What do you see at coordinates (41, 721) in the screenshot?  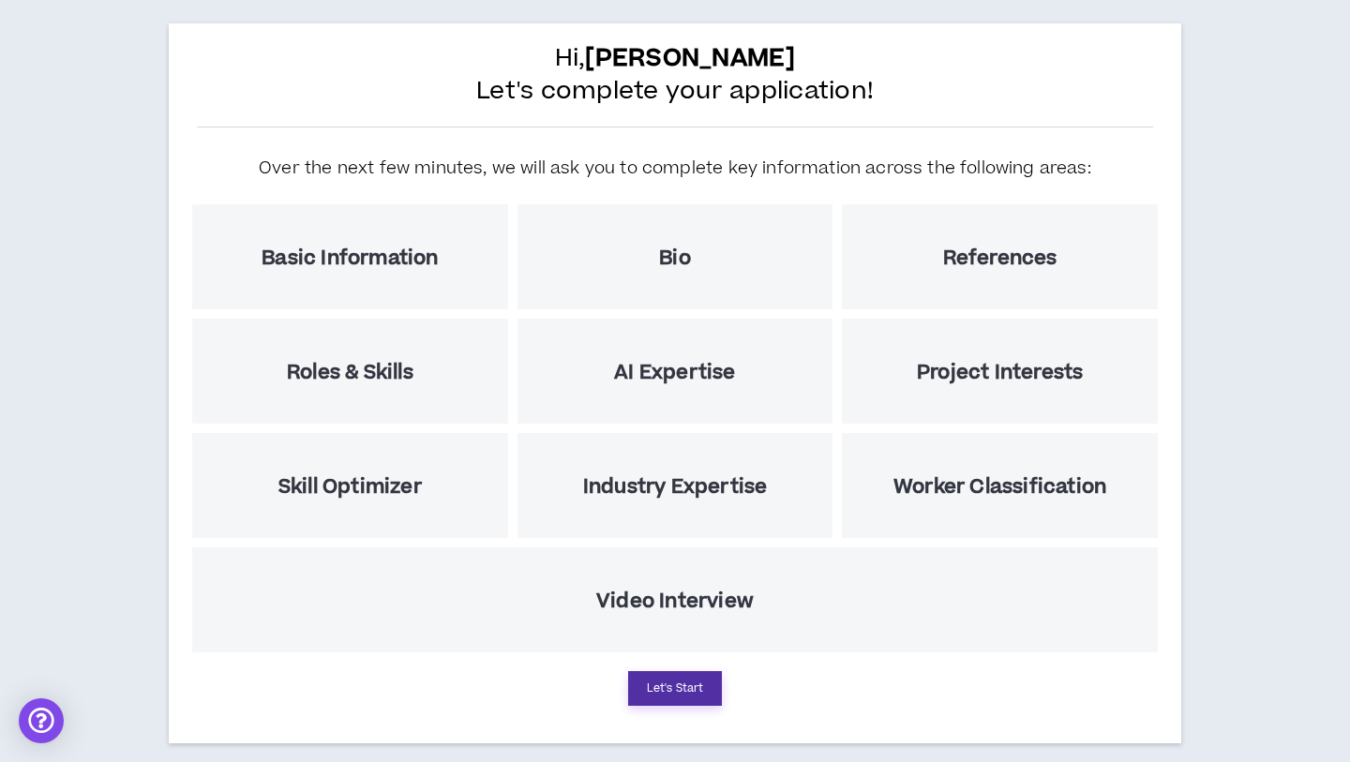 I see `div: Open Intercom Messenger` at bounding box center [41, 721].